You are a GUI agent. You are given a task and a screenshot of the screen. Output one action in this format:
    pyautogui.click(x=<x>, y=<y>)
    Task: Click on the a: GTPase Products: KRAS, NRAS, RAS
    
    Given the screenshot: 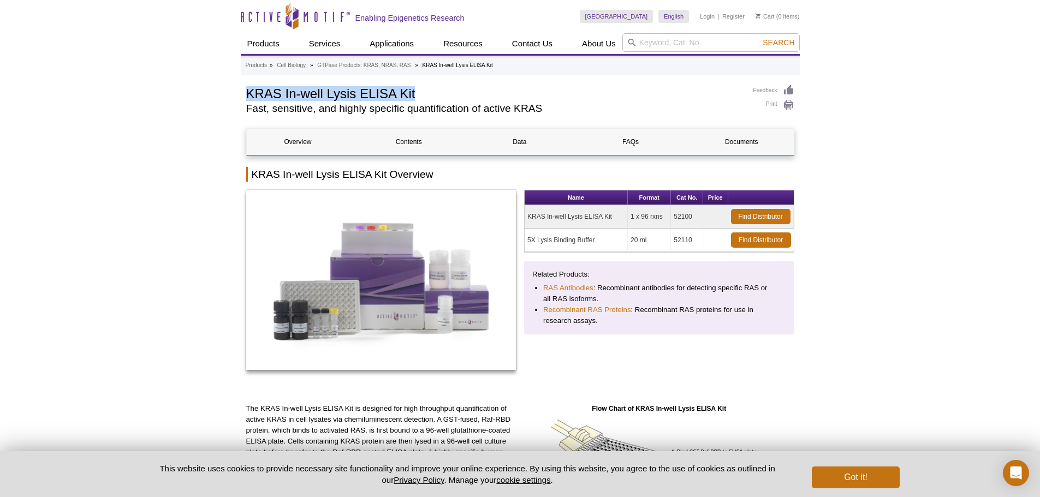 What is the action you would take?
    pyautogui.click(x=363, y=65)
    